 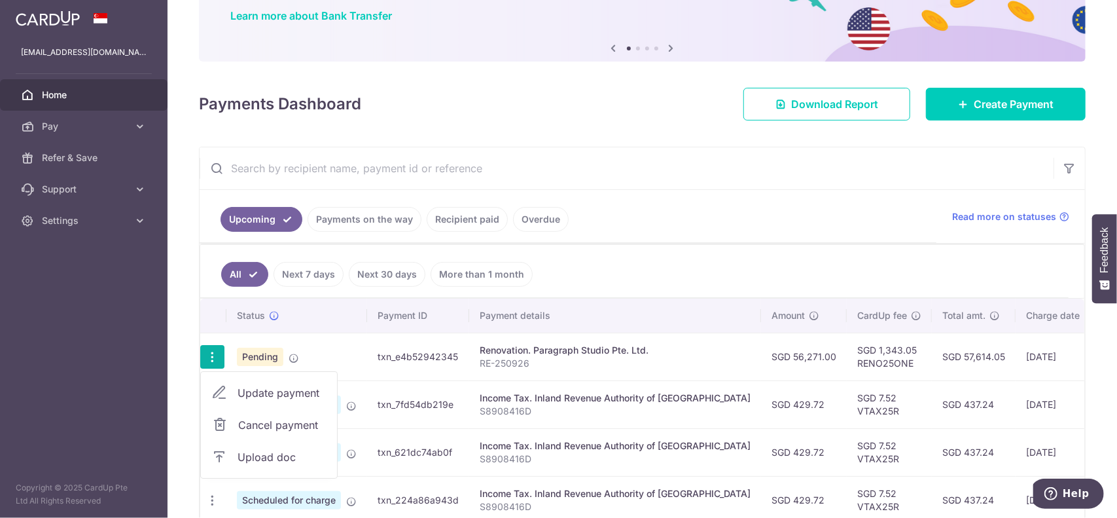 What do you see at coordinates (85, 95) in the screenshot?
I see `span: Home` at bounding box center [85, 95].